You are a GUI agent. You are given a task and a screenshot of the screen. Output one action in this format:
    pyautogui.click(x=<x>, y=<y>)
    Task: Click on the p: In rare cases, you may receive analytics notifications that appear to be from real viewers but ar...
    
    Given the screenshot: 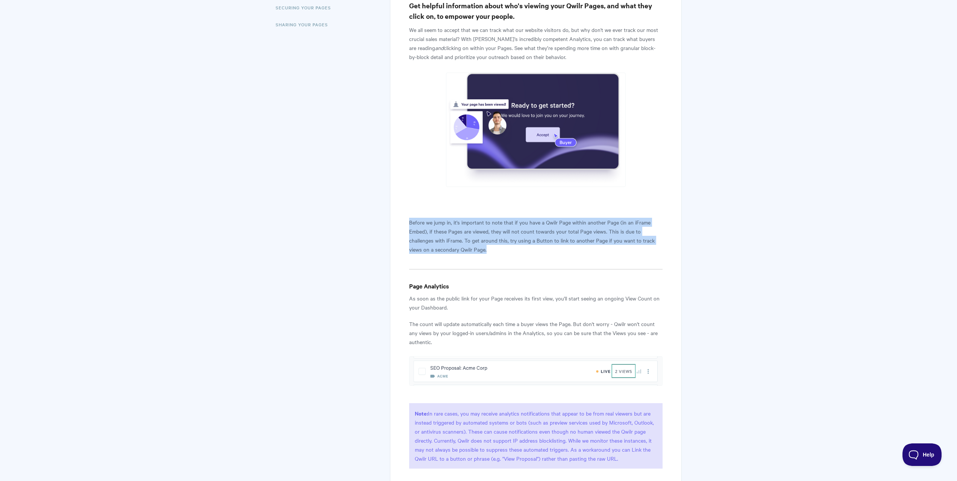 What is the action you would take?
    pyautogui.click(x=536, y=436)
    